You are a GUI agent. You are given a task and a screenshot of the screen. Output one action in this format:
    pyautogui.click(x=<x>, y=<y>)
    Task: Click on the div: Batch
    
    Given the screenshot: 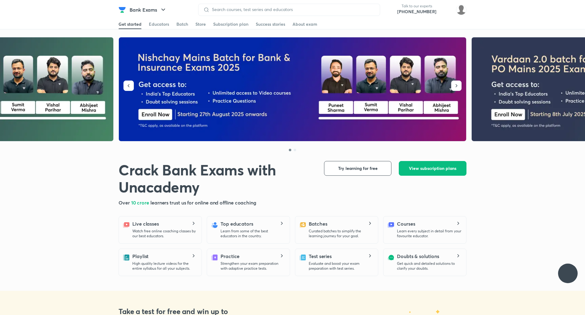 What is the action you would take?
    pyautogui.click(x=182, y=24)
    